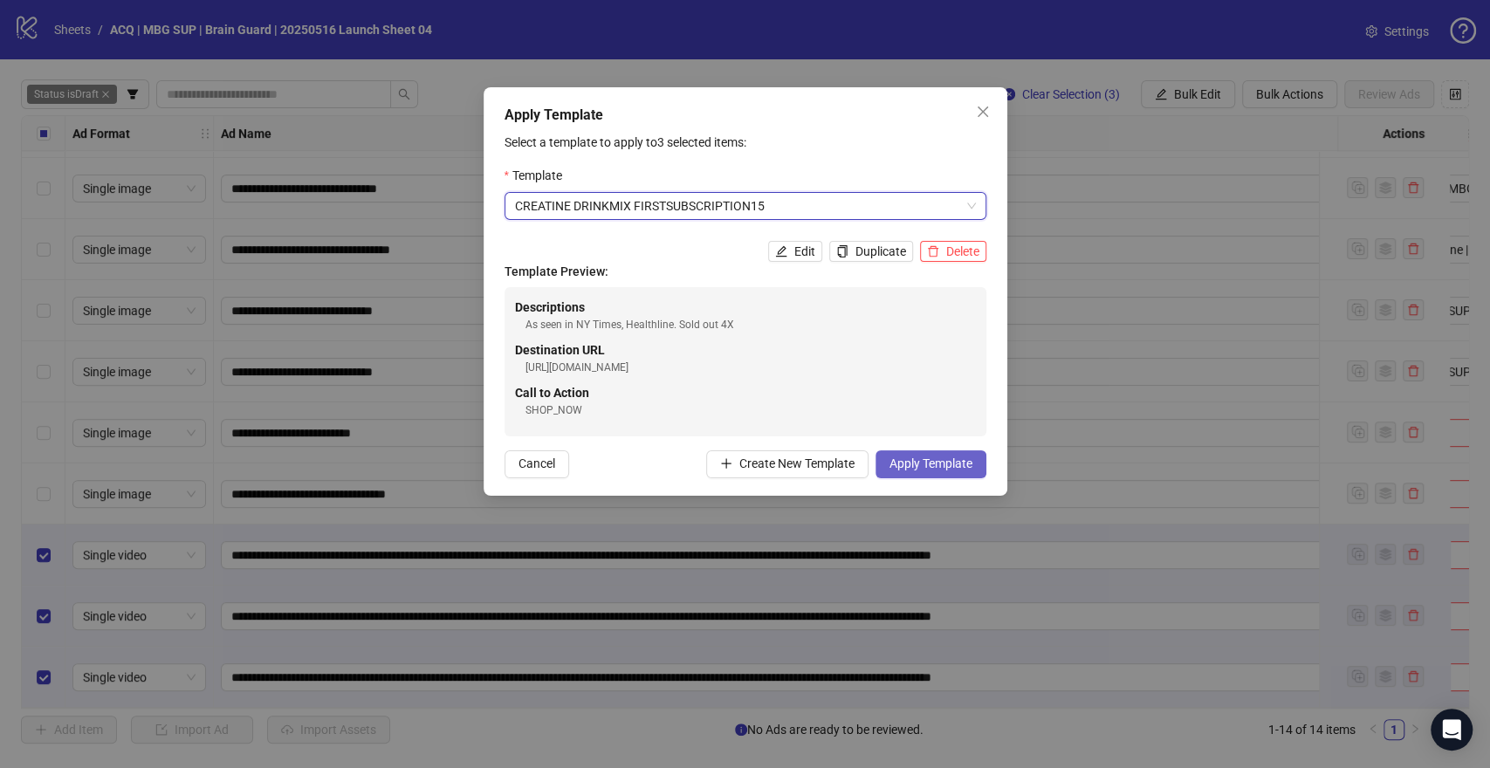 The height and width of the screenshot is (768, 1490). Describe the element at coordinates (797, 463) in the screenshot. I see `span: Create New Template` at that location.